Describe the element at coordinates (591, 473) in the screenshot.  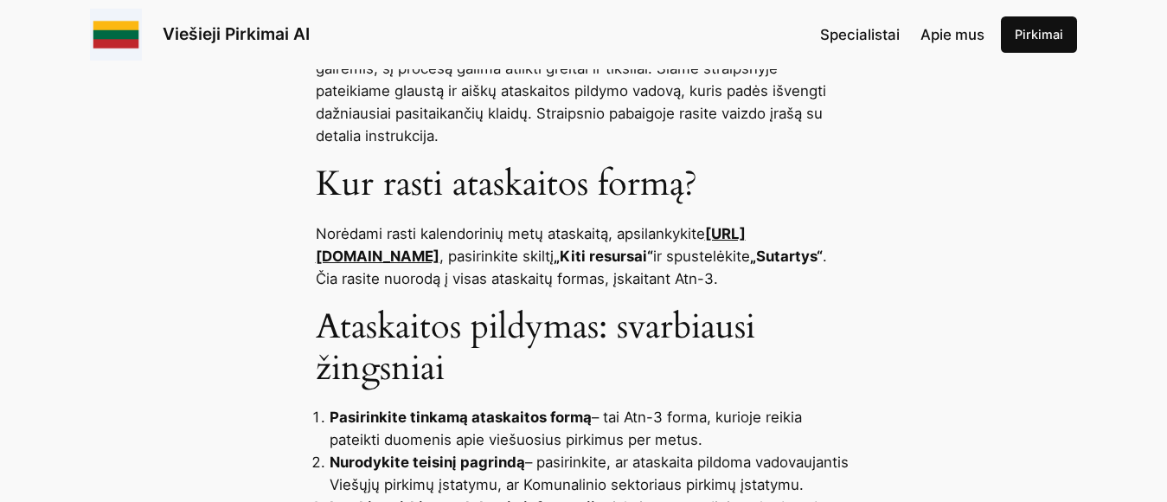
I see `li: – pasirinkite, ar ataskaita pildoma vadovaujantis Viešųjų pirkimų įstatymu, ar Komunalinio sektor...` at that location.